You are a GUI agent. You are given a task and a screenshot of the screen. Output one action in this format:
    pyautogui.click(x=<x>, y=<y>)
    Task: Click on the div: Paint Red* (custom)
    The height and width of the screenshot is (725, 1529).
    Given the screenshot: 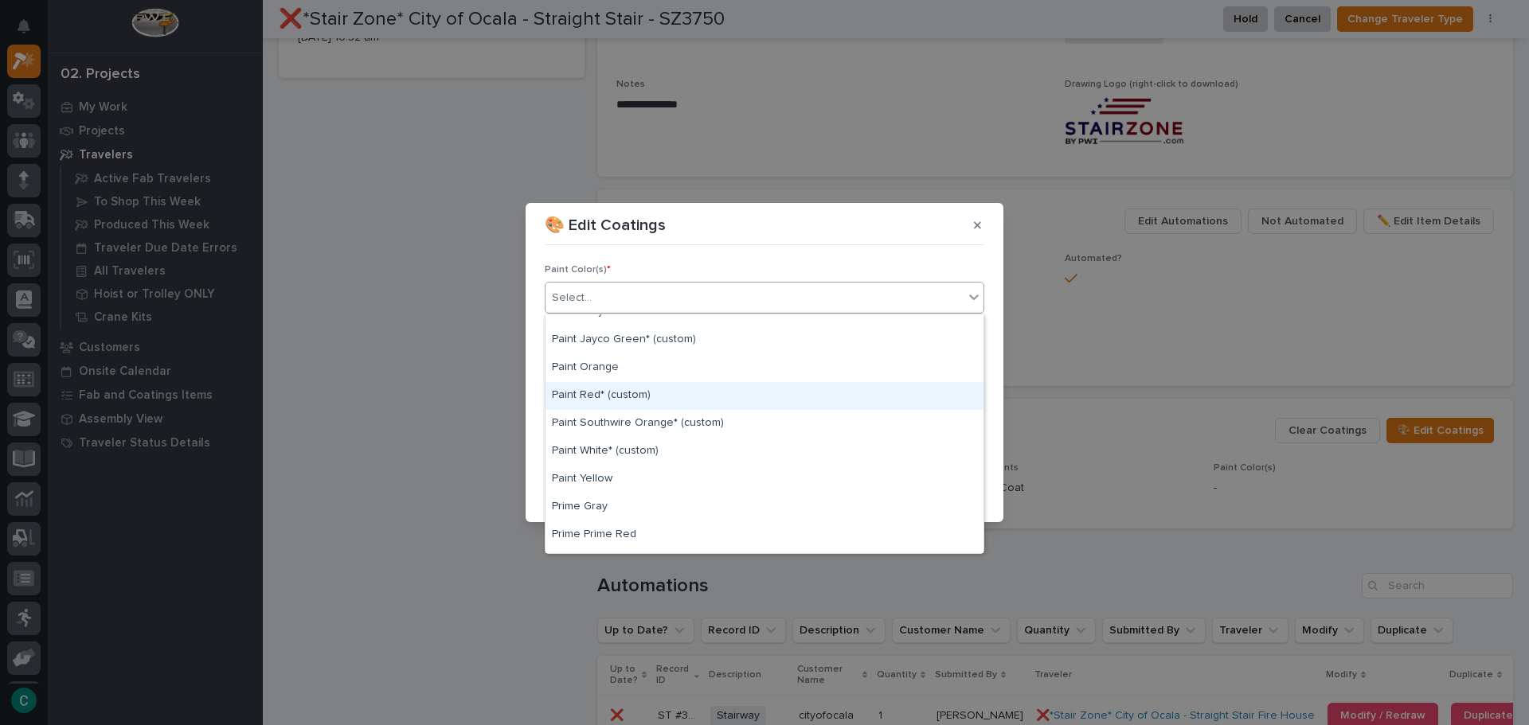 What is the action you would take?
    pyautogui.click(x=764, y=396)
    